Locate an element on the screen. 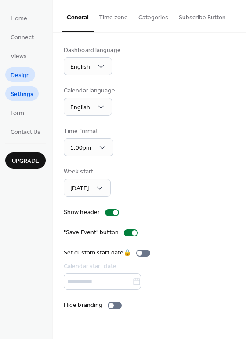 The width and height of the screenshot is (246, 339). span: Design is located at coordinates (20, 75).